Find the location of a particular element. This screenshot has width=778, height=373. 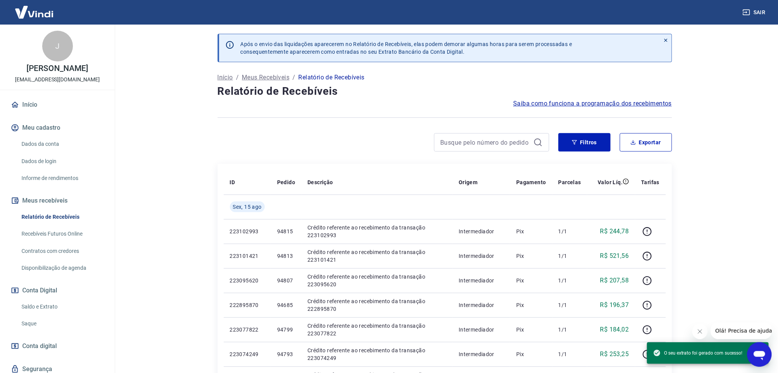

p: Meus Recebíveis is located at coordinates (266, 78).